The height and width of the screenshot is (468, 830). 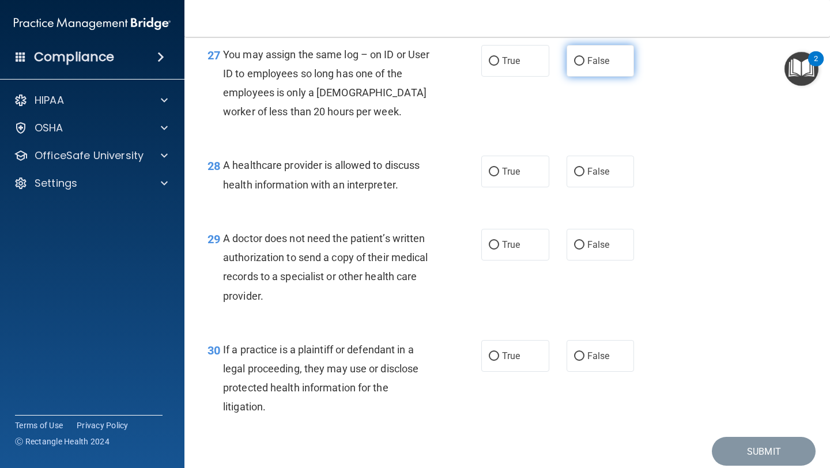 What do you see at coordinates (91, 100) in the screenshot?
I see `a: HIPAA` at bounding box center [91, 100].